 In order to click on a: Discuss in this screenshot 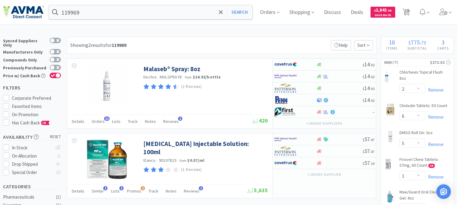, I will do `click(332, 12)`.